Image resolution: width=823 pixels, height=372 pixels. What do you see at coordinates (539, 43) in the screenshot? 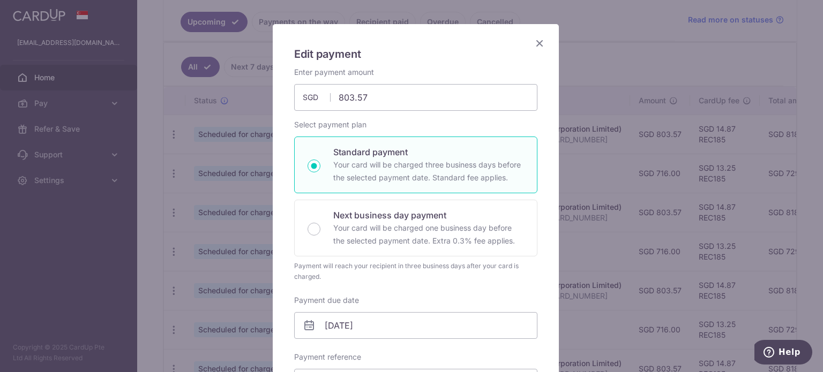
I see `button: Close` at bounding box center [539, 43].